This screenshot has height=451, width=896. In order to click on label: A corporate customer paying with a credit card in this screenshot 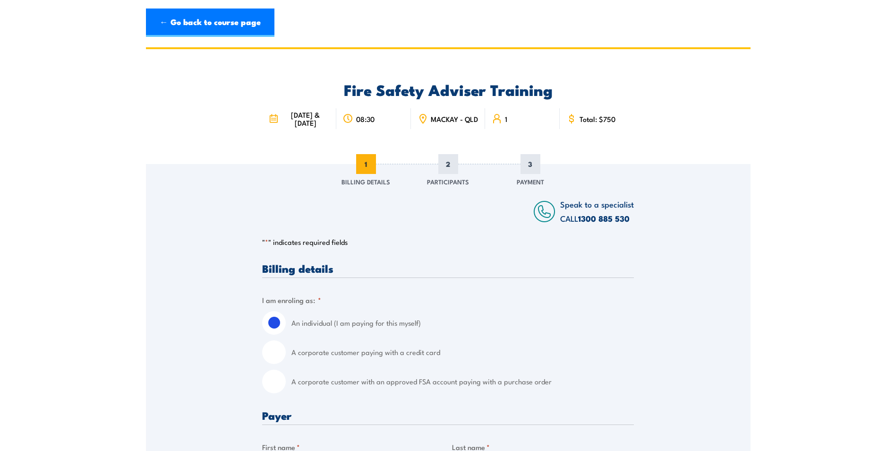, I will do `click(463, 352)`.